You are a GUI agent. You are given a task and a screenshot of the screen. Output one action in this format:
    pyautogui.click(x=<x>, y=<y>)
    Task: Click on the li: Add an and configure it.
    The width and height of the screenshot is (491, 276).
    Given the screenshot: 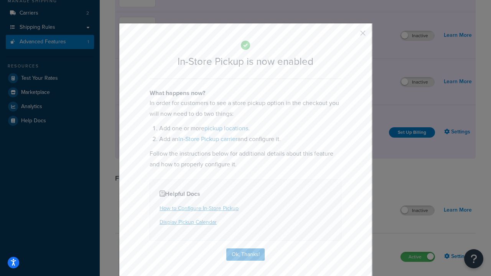 What is the action you would take?
    pyautogui.click(x=250, y=139)
    